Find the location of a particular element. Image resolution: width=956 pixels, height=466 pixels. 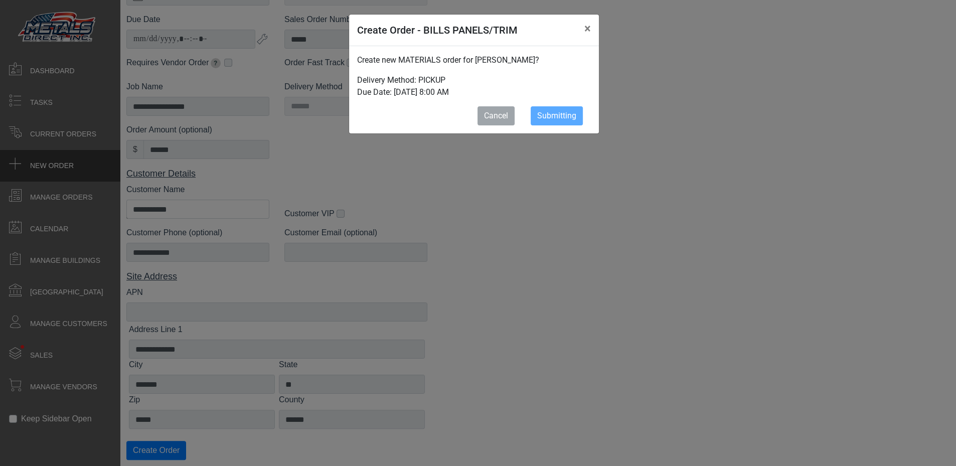

h5: Create Order - BILLS PANELS/TRIM is located at coordinates (437, 30).